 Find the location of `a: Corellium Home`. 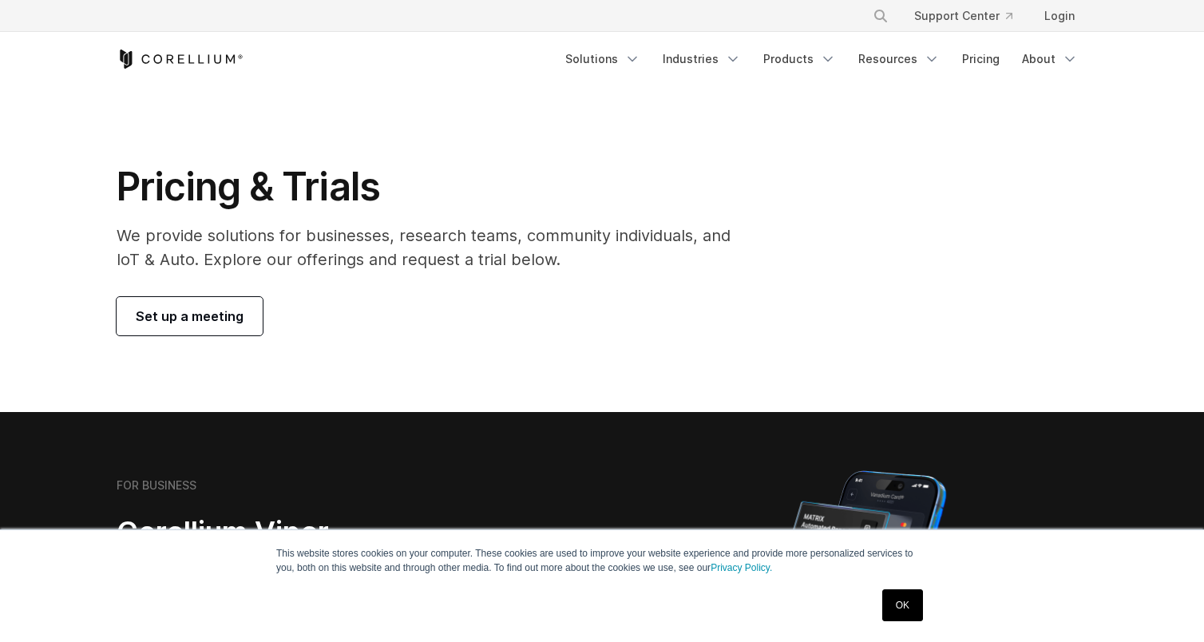

a: Corellium Home is located at coordinates (180, 59).